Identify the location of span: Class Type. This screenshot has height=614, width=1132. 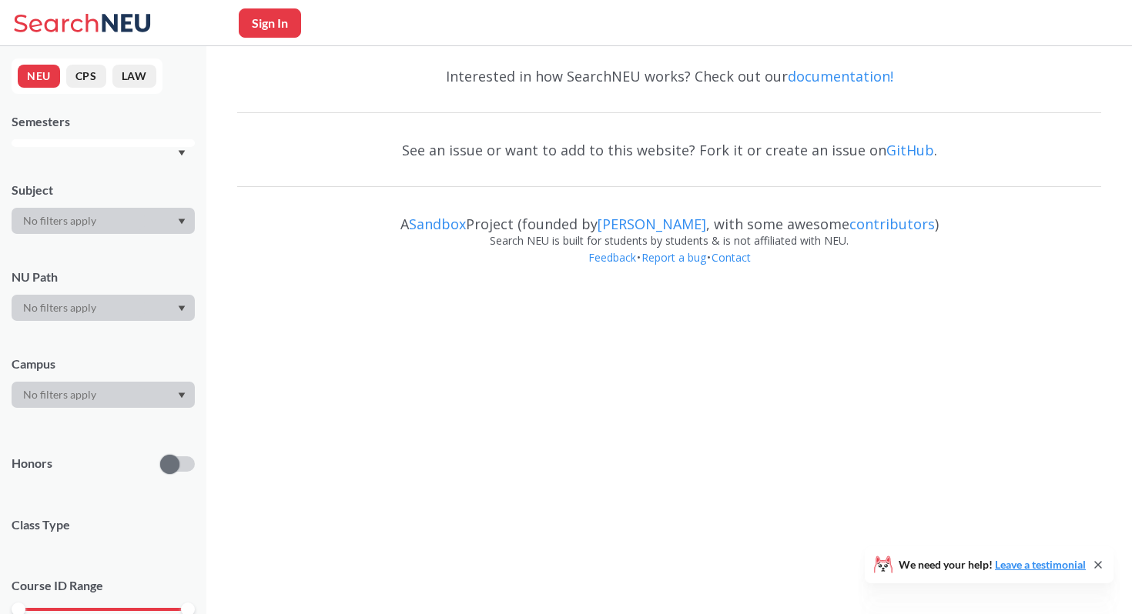
(103, 525).